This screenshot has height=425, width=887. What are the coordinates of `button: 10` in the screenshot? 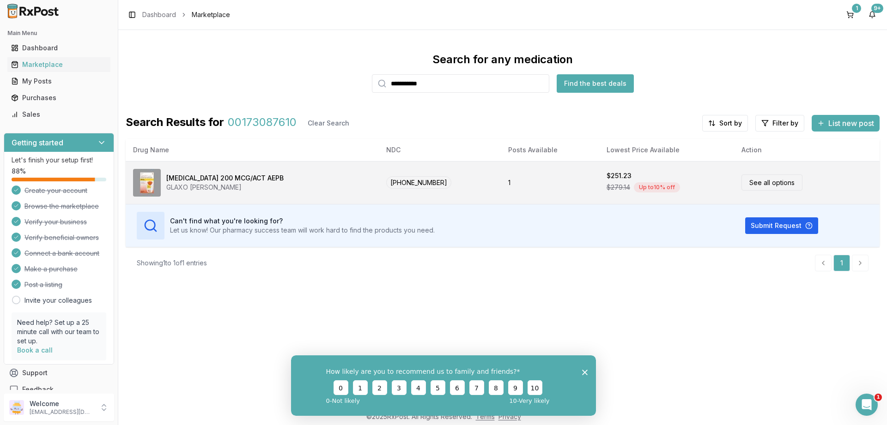 It's located at (244, 32).